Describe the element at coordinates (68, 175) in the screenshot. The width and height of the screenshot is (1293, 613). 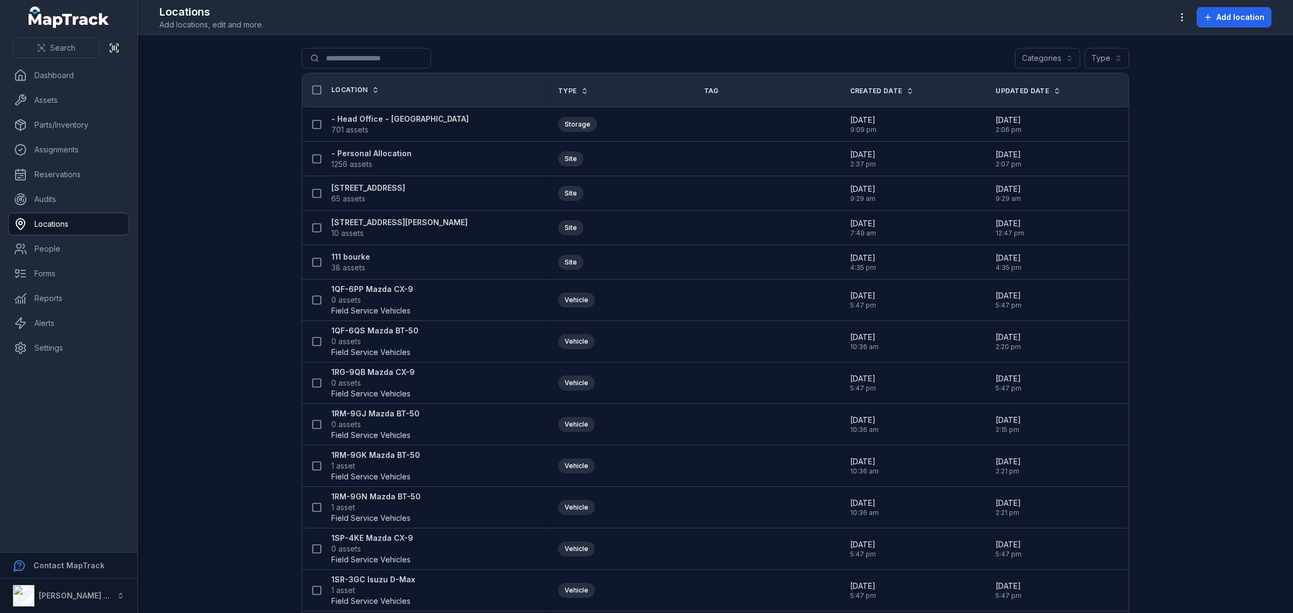
I see `a: Reservations` at that location.